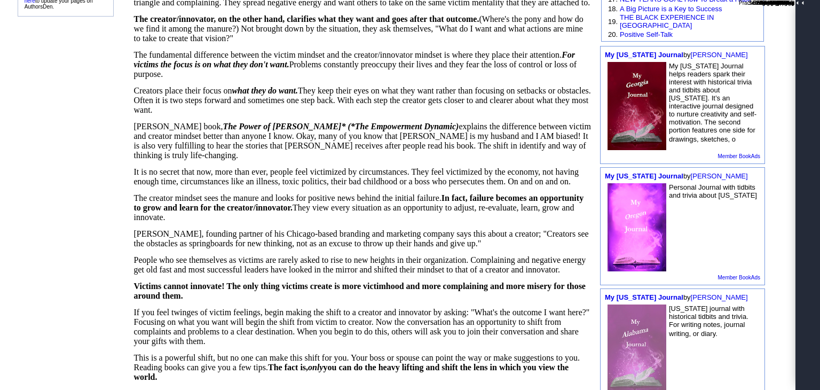 The image size is (820, 390). I want to click on span: The creator/innovator, on the other hand, clarifies what they want and goes after that outcome., so click(306, 19).